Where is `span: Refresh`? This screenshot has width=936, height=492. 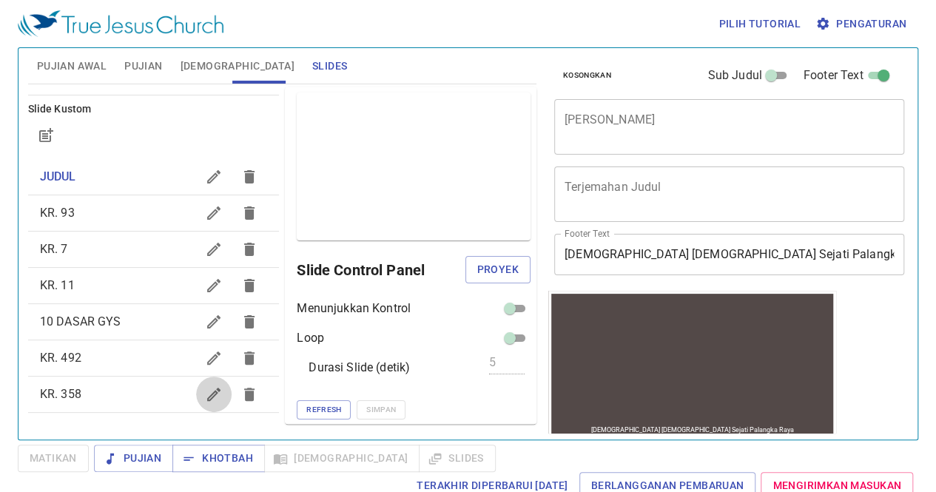
span: Refresh is located at coordinates (323, 410).